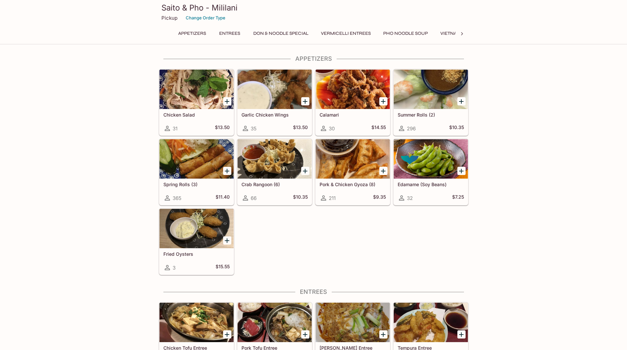  Describe the element at coordinates (177, 198) in the screenshot. I see `span: 365` at that location.